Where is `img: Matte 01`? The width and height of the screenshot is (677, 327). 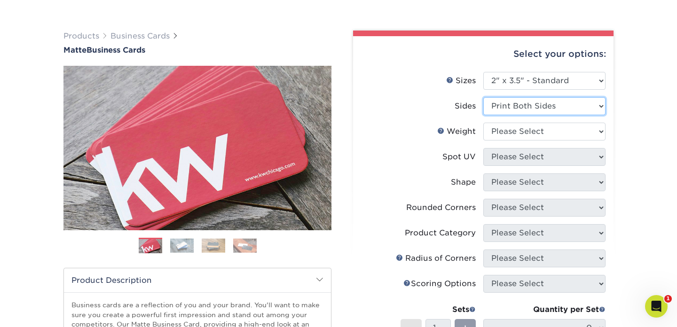 img: Matte 01 is located at coordinates (197, 148).